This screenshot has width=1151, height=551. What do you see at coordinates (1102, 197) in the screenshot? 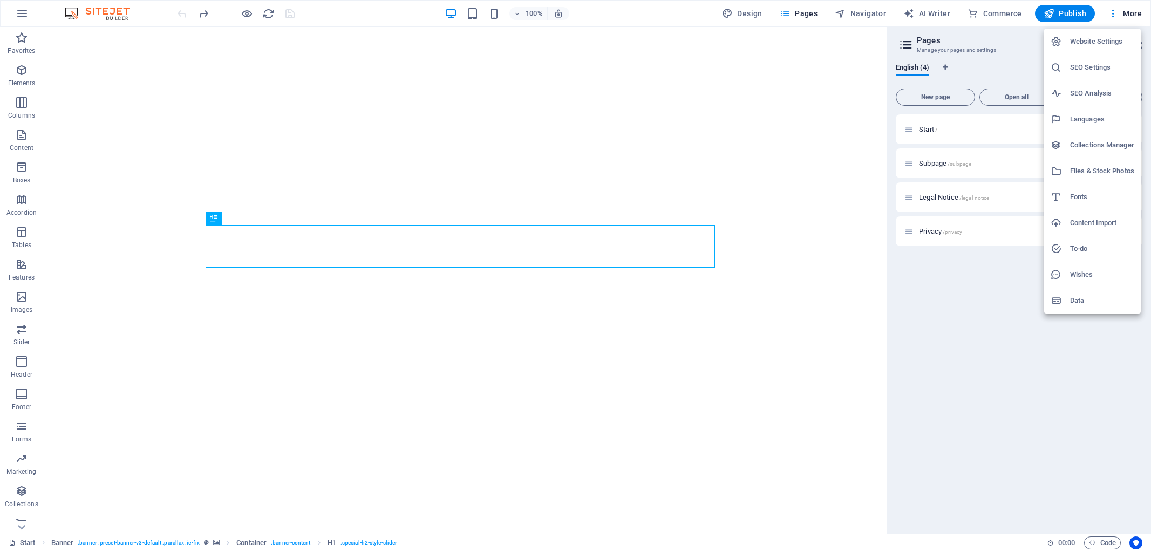
I see `h6: Fonts` at bounding box center [1102, 197].